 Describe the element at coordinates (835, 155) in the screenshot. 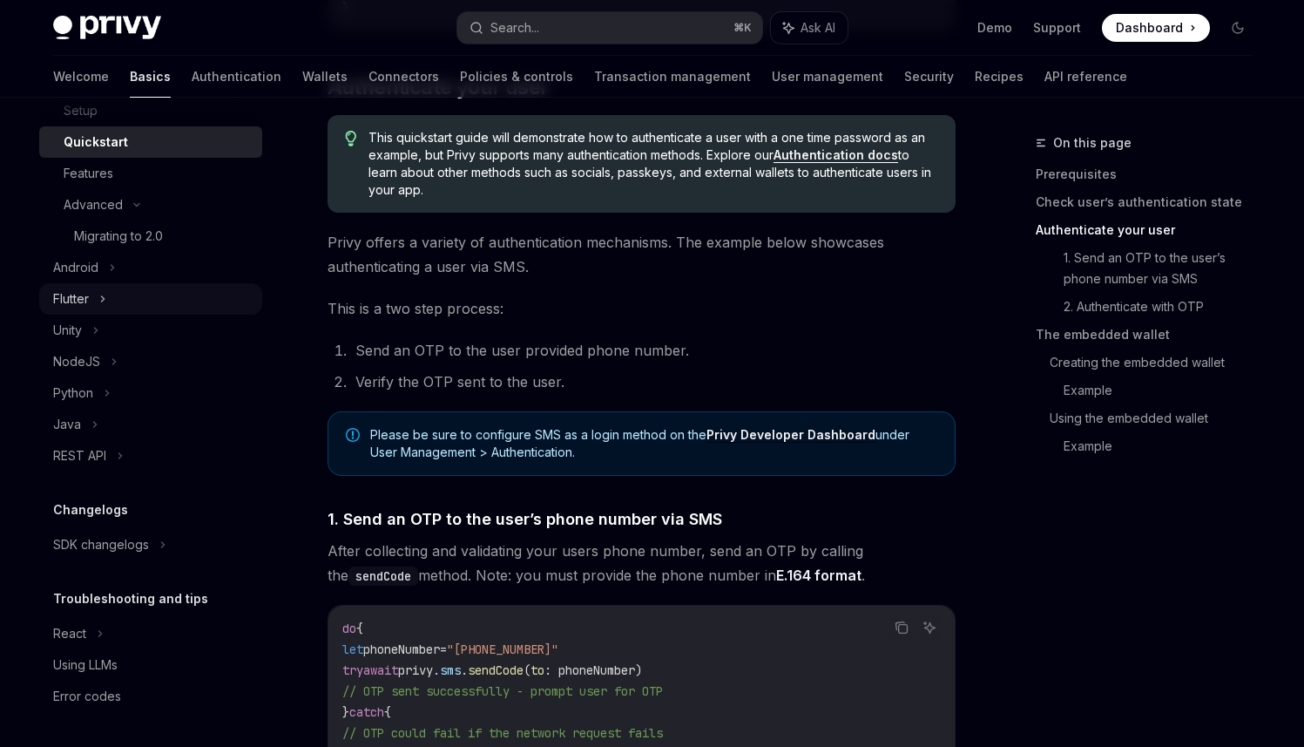

I see `a: Authentication docs` at that location.